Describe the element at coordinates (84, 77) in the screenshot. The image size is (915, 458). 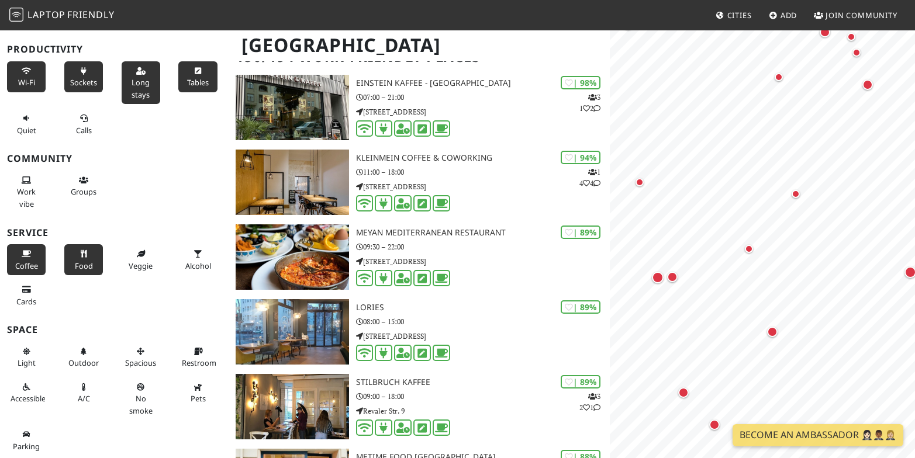
I see `button: Sockets` at that location.